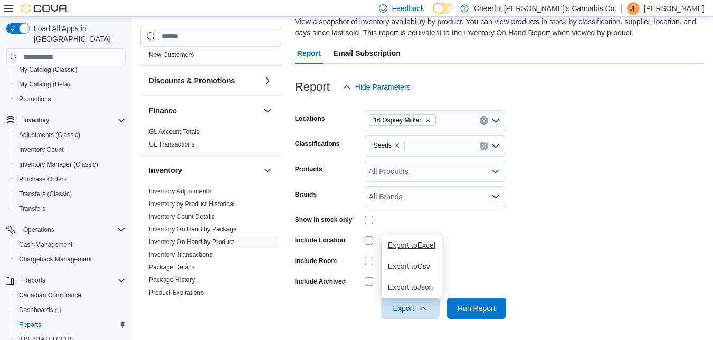  Describe the element at coordinates (376, 87) in the screenshot. I see `button: Hide Parameters` at that location.